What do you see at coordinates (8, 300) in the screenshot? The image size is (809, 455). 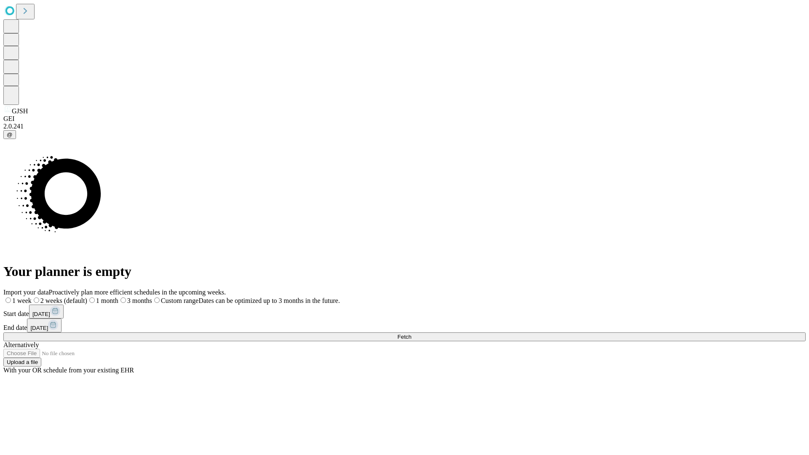 I see `input: 1 week` at bounding box center [8, 300].